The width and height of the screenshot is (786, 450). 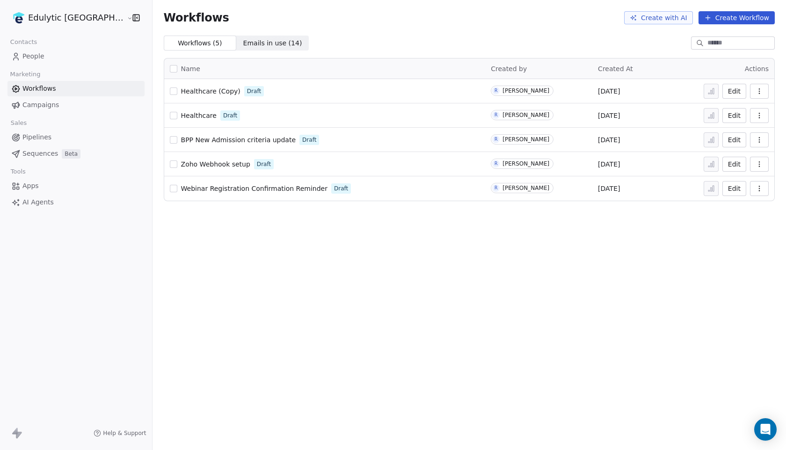 I want to click on span: Help & Support, so click(x=124, y=433).